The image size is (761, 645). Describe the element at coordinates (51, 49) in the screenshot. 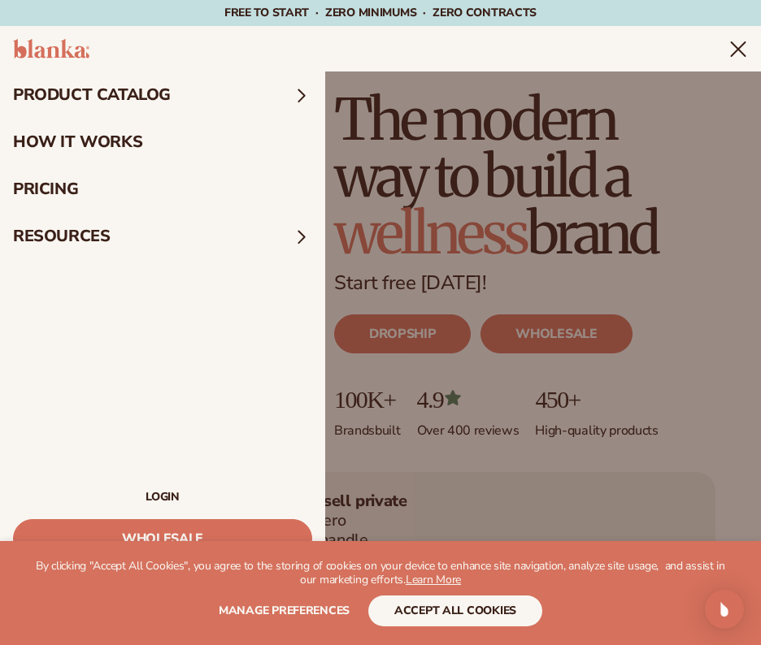

I see `a: logo` at that location.